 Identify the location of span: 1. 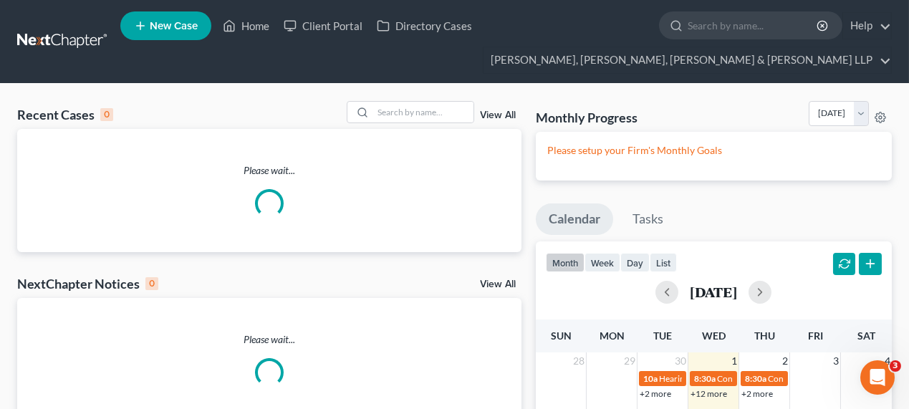
(734, 361).